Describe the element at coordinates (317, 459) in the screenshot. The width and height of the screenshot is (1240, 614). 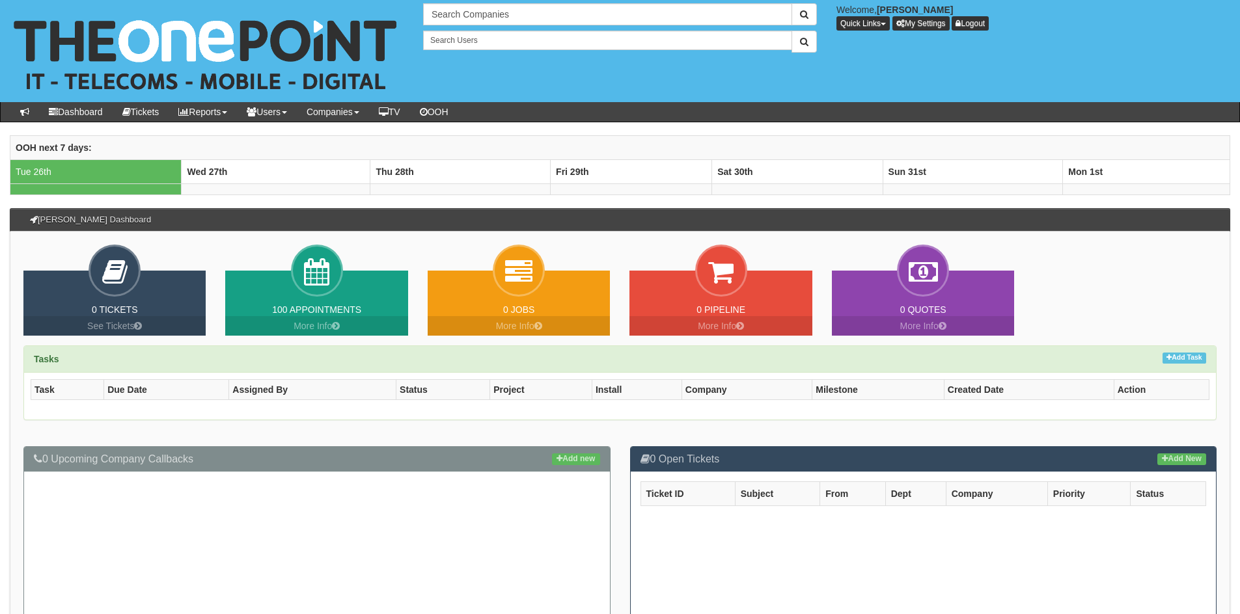
I see `h3: 0 Upcoming Company Callbacks` at that location.